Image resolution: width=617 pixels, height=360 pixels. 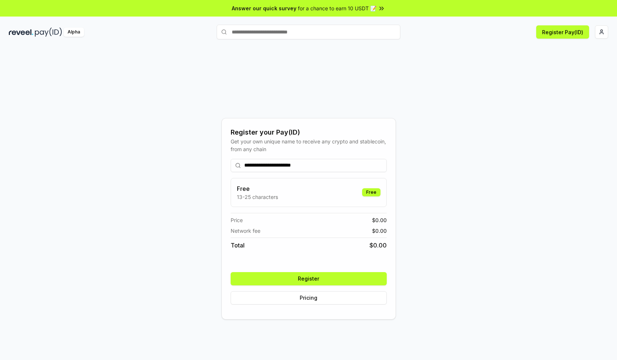 What do you see at coordinates (49, 32) in the screenshot?
I see `img: pay_id` at bounding box center [49, 32].